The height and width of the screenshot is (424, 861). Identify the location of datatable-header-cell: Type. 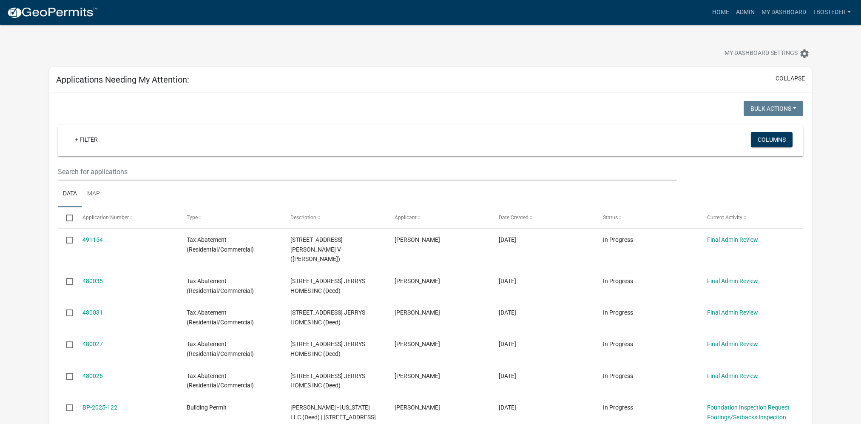
(230, 217).